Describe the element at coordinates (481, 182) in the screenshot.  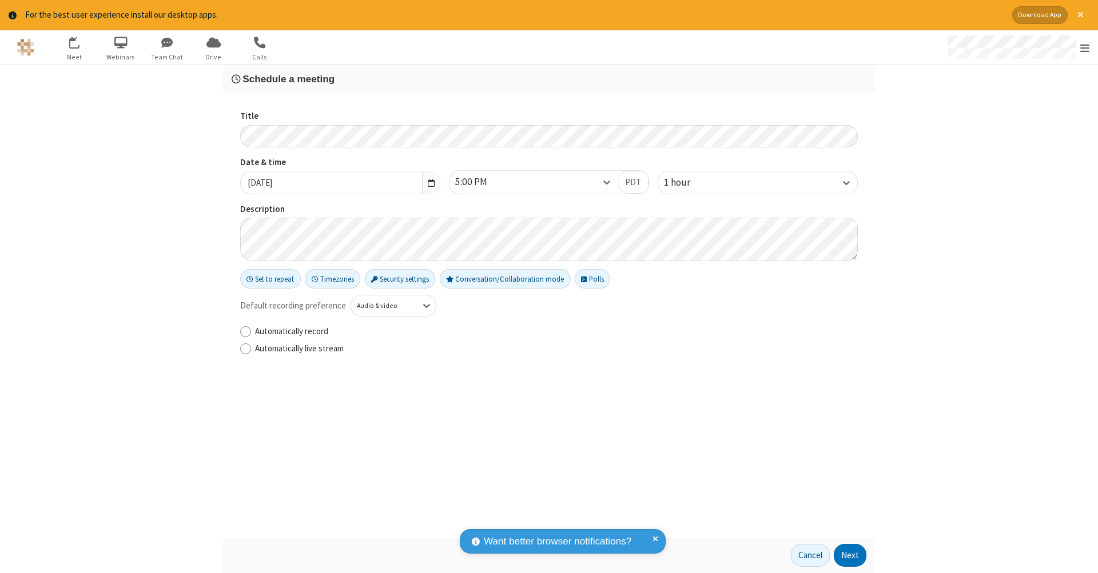
I see `div: 5:00 PM` at that location.